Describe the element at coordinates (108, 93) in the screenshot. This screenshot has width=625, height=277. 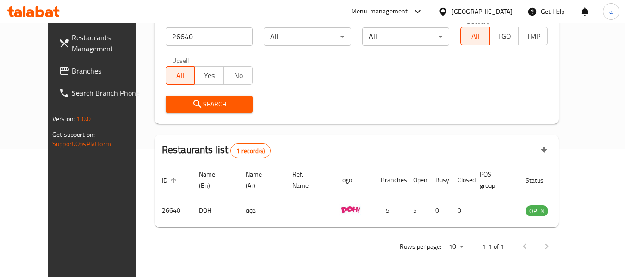
I see `span: Search Branch Phone` at that location.